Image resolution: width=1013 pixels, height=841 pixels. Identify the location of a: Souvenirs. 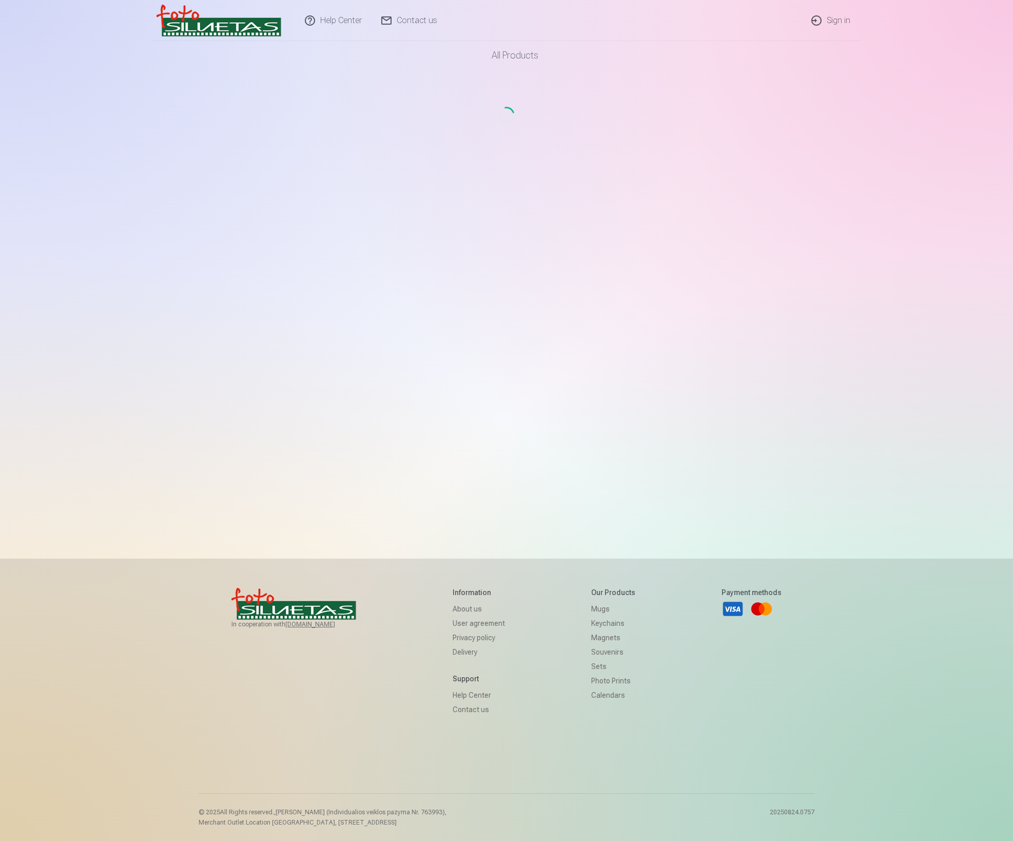
(613, 652).